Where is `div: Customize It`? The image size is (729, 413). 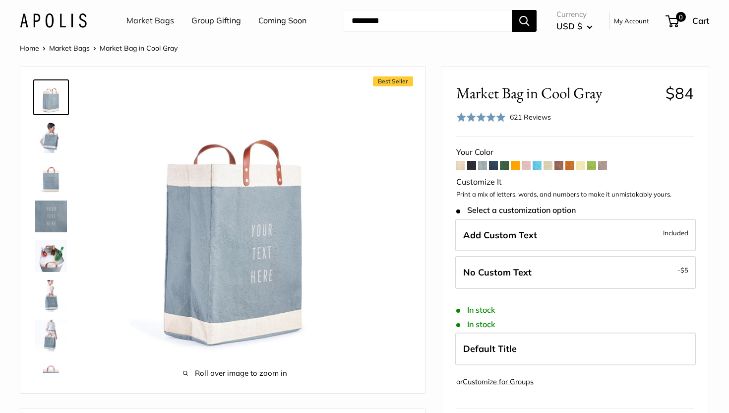 div: Customize It is located at coordinates (575, 182).